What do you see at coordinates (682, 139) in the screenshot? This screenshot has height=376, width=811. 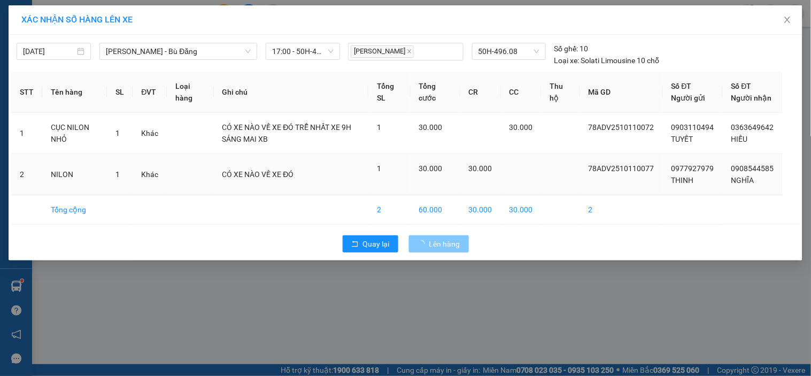 I see `span: TUYẾT` at bounding box center [682, 139].